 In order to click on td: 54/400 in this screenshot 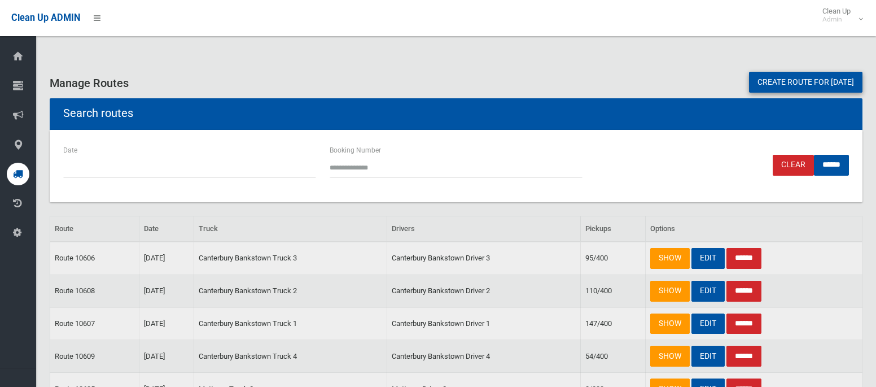, I will do `click(613, 356)`.